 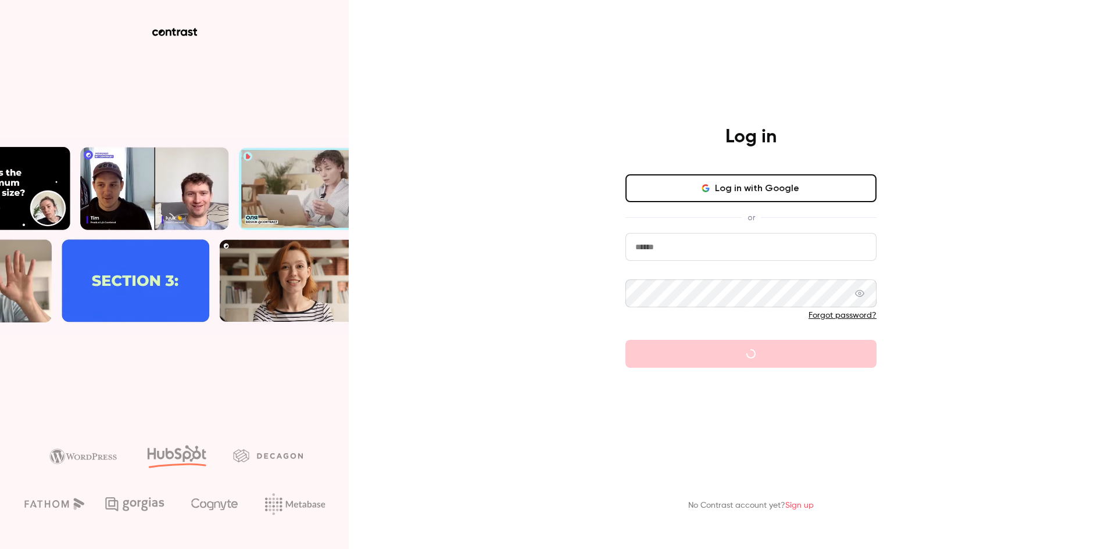 I want to click on a: Sign up, so click(x=799, y=506).